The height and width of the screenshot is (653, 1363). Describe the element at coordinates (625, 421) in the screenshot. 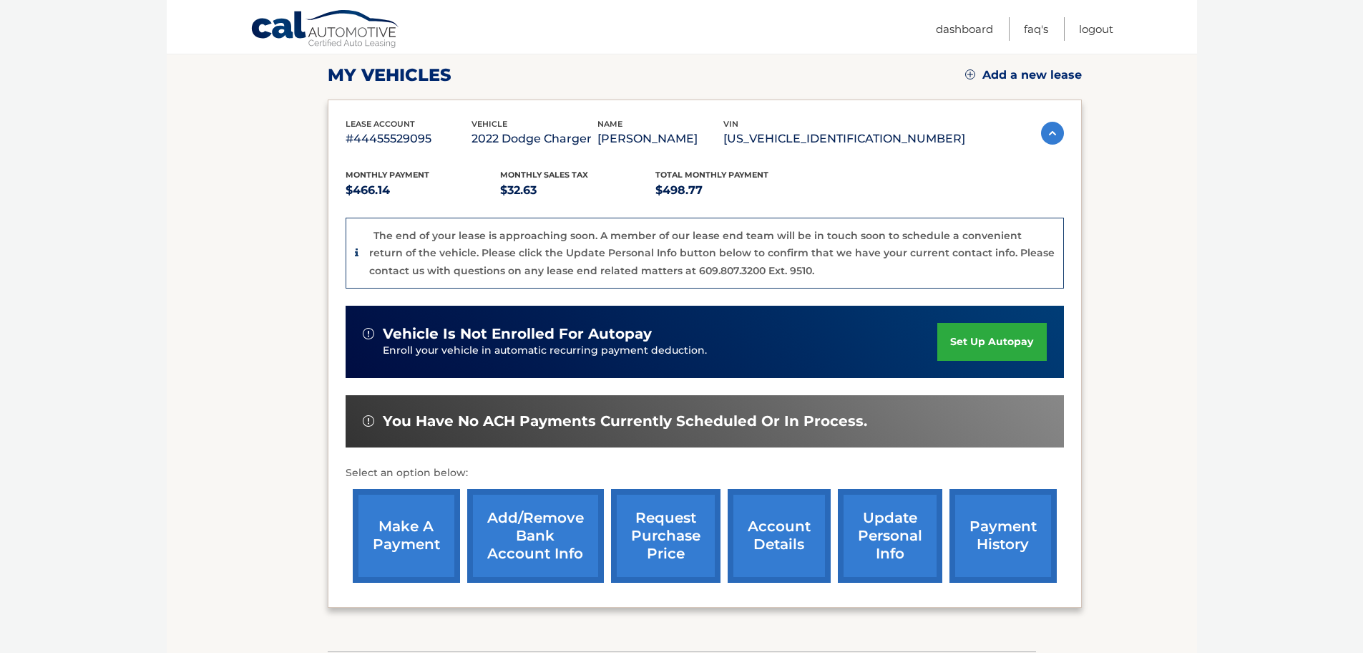

I see `span: You have no ACH payments currently scheduled or in process.` at that location.